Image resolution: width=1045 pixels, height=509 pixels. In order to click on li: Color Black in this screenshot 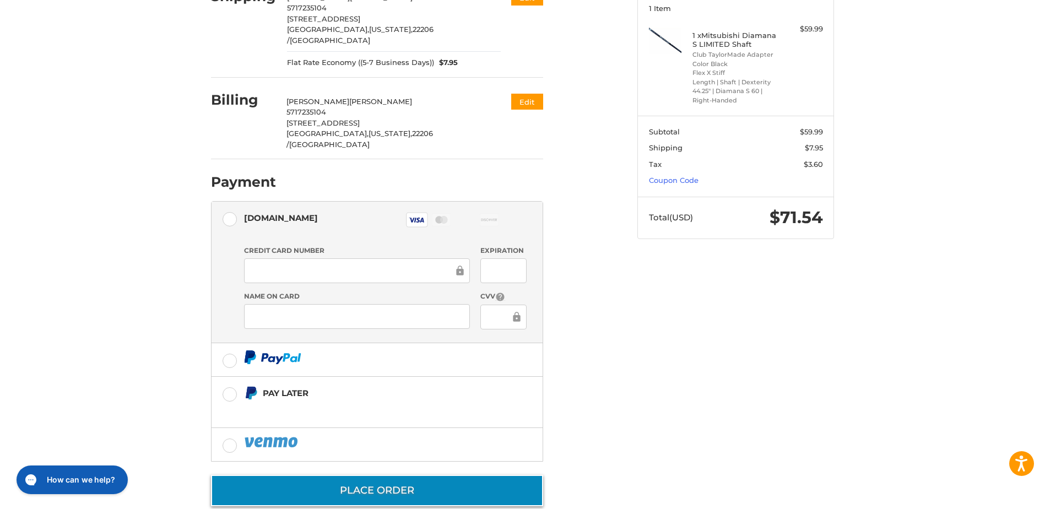, I will do `click(735, 64)`.